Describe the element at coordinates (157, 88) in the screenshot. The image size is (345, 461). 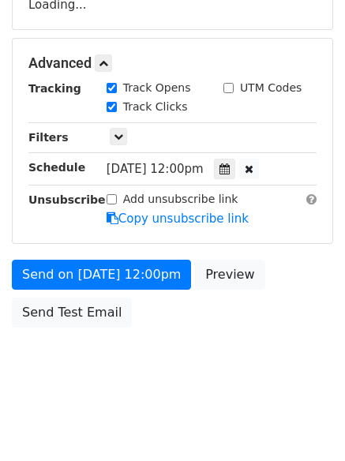
I see `label: Track Opens` at that location.